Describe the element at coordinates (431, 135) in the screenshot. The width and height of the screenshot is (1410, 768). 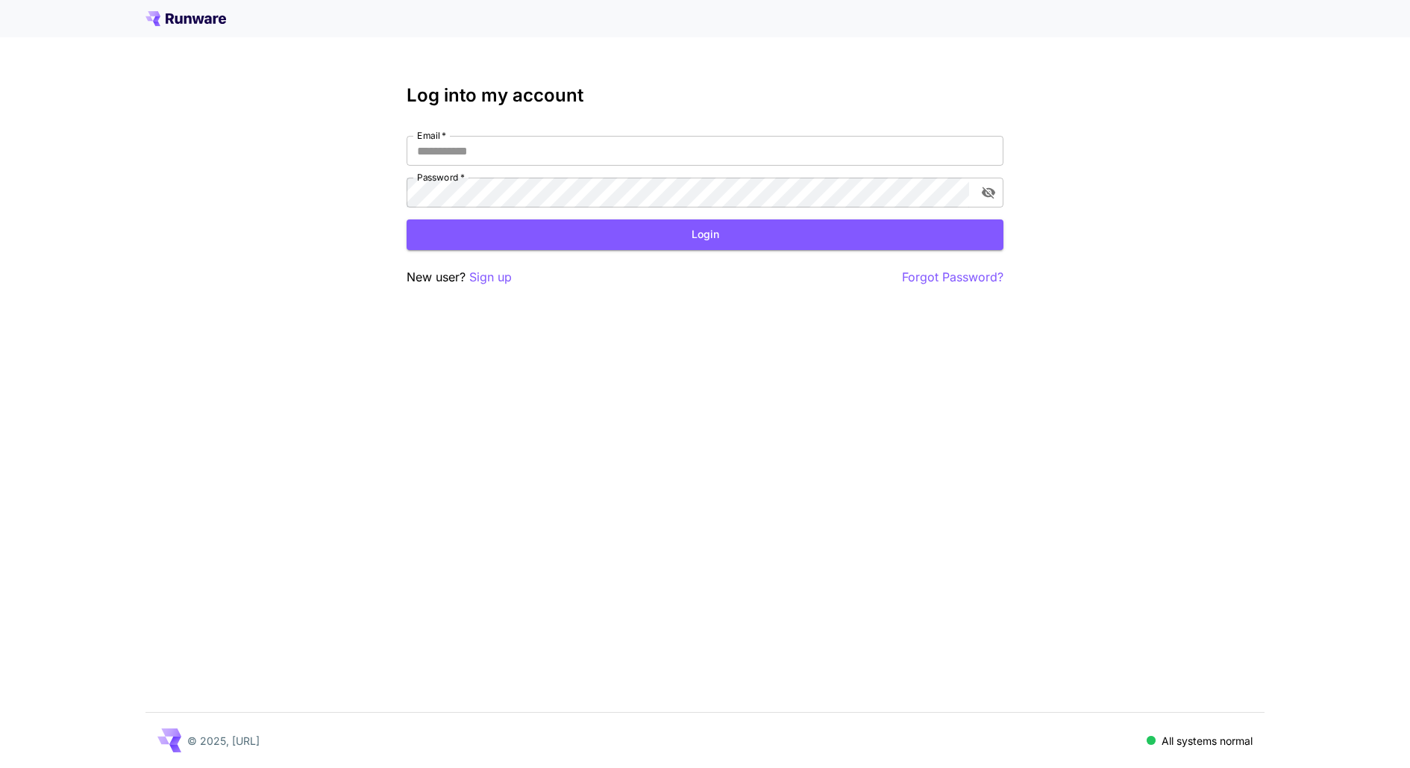
I see `label: Email` at that location.